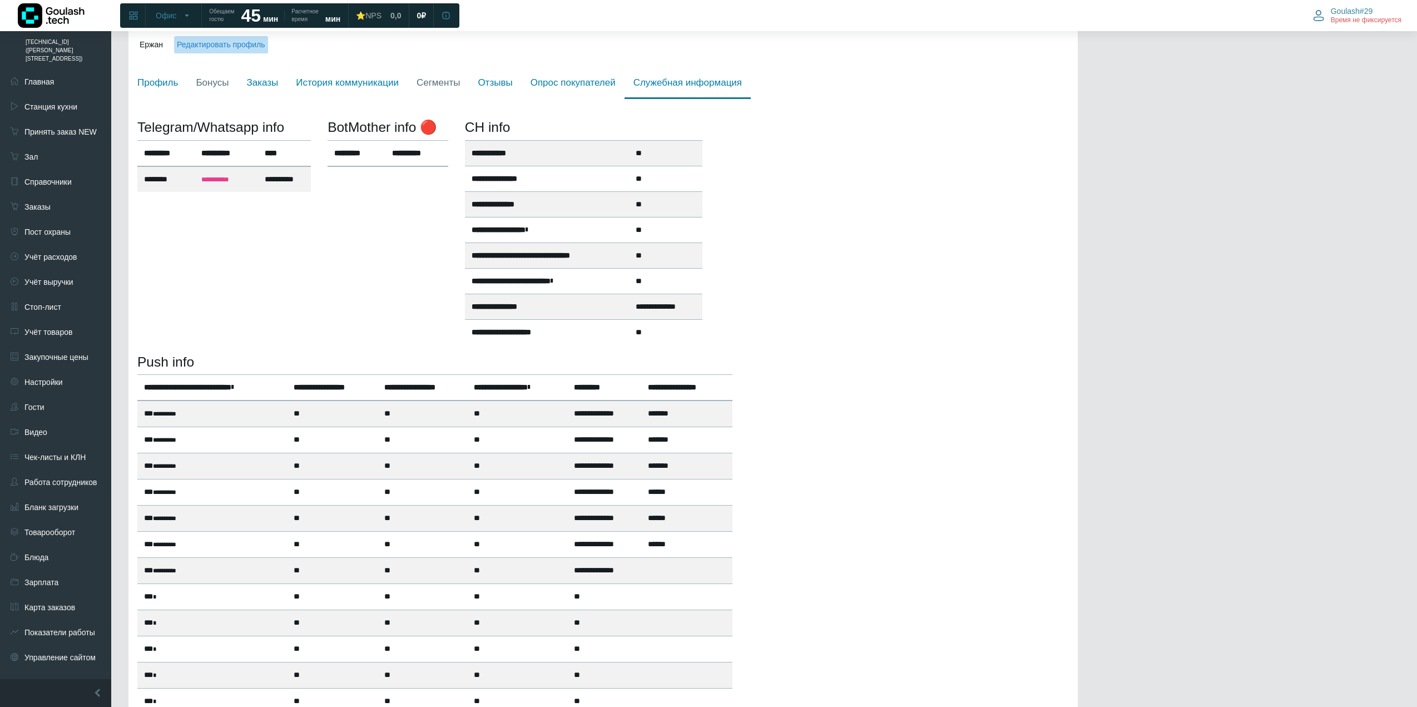  What do you see at coordinates (388, 127) in the screenshot?
I see `h3: GuestsPlatforms` at bounding box center [388, 127].